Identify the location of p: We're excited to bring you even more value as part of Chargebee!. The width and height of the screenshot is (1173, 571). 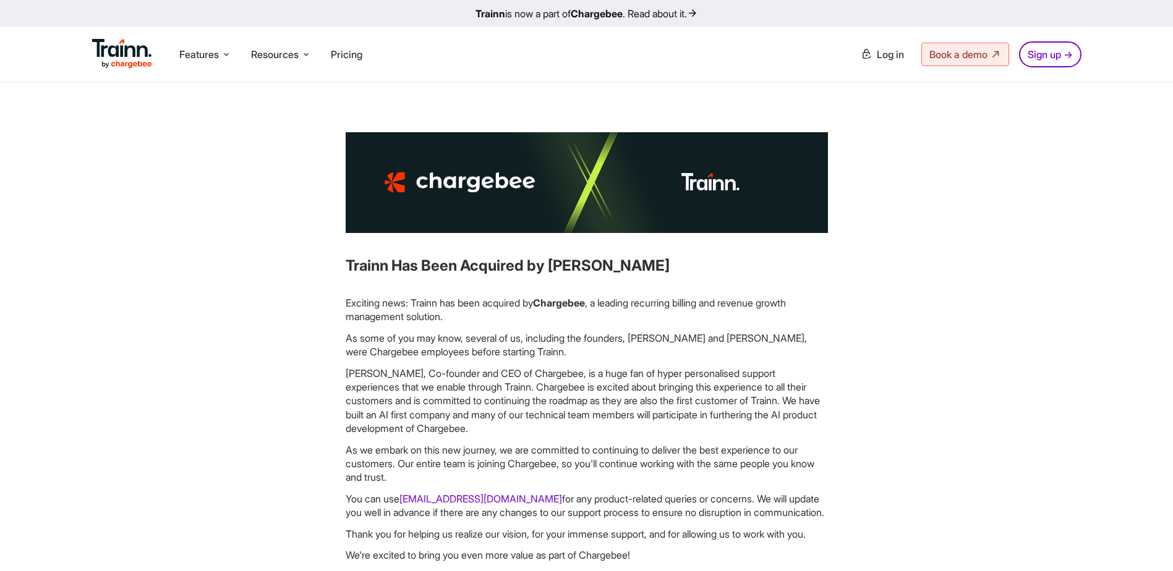
(587, 555).